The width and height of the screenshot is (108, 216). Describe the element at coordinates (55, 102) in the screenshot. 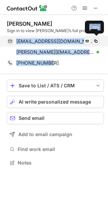

I see `button: AI write personalized message` at that location.